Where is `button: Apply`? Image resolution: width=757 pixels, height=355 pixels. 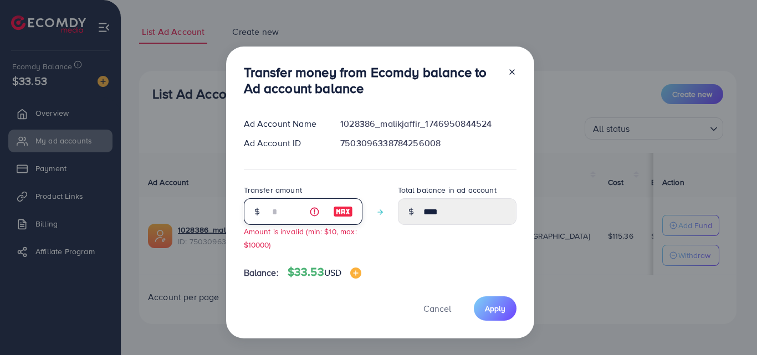 button: Apply is located at coordinates (495, 308).